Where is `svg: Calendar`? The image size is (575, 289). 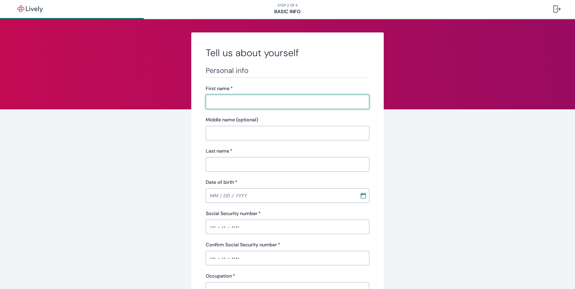 svg: Calendar is located at coordinates (363, 196).